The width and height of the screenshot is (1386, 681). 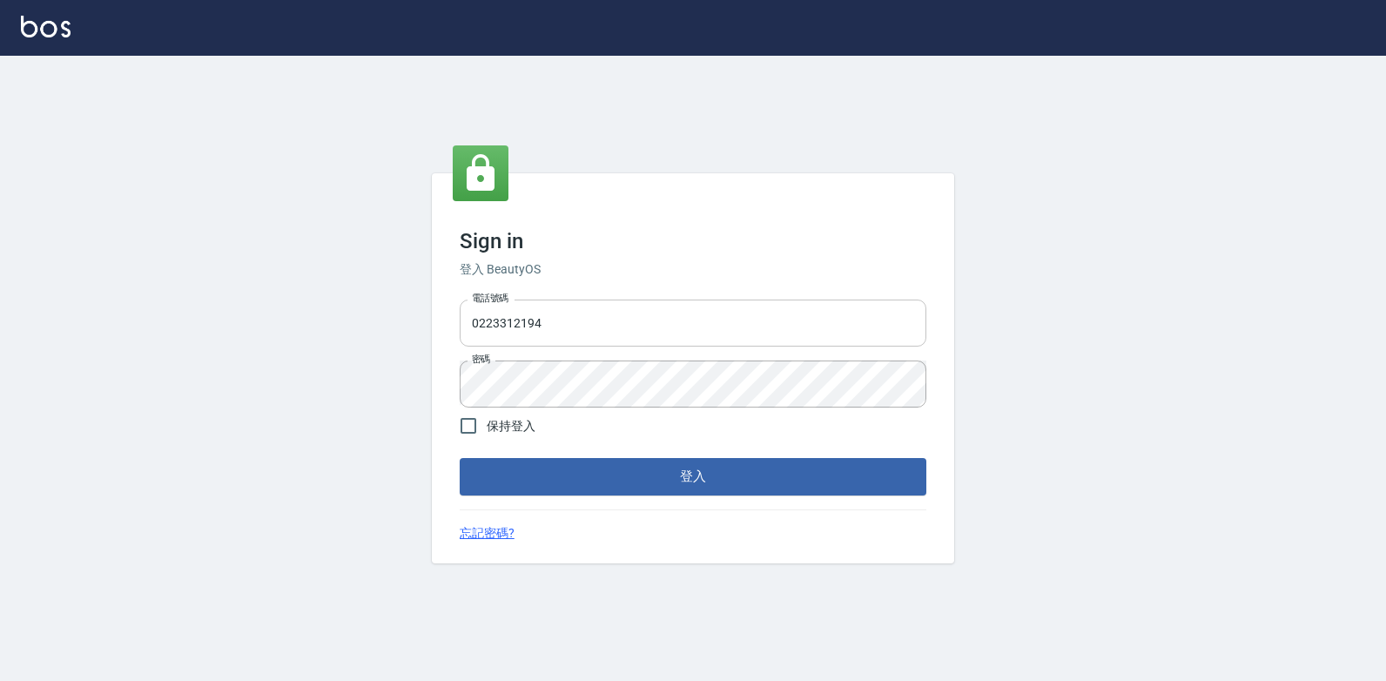 What do you see at coordinates (480, 359) in the screenshot?
I see `label: 密碼` at bounding box center [480, 359].